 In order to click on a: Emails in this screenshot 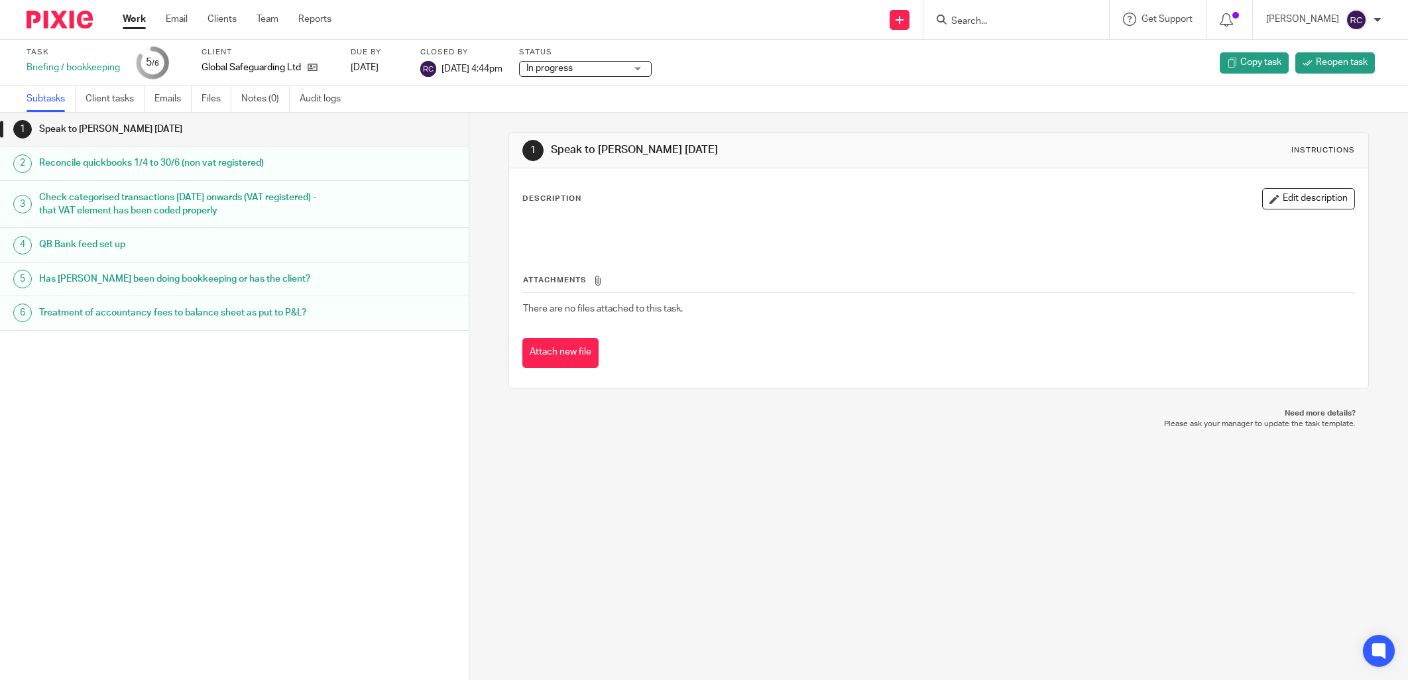, I will do `click(173, 99)`.